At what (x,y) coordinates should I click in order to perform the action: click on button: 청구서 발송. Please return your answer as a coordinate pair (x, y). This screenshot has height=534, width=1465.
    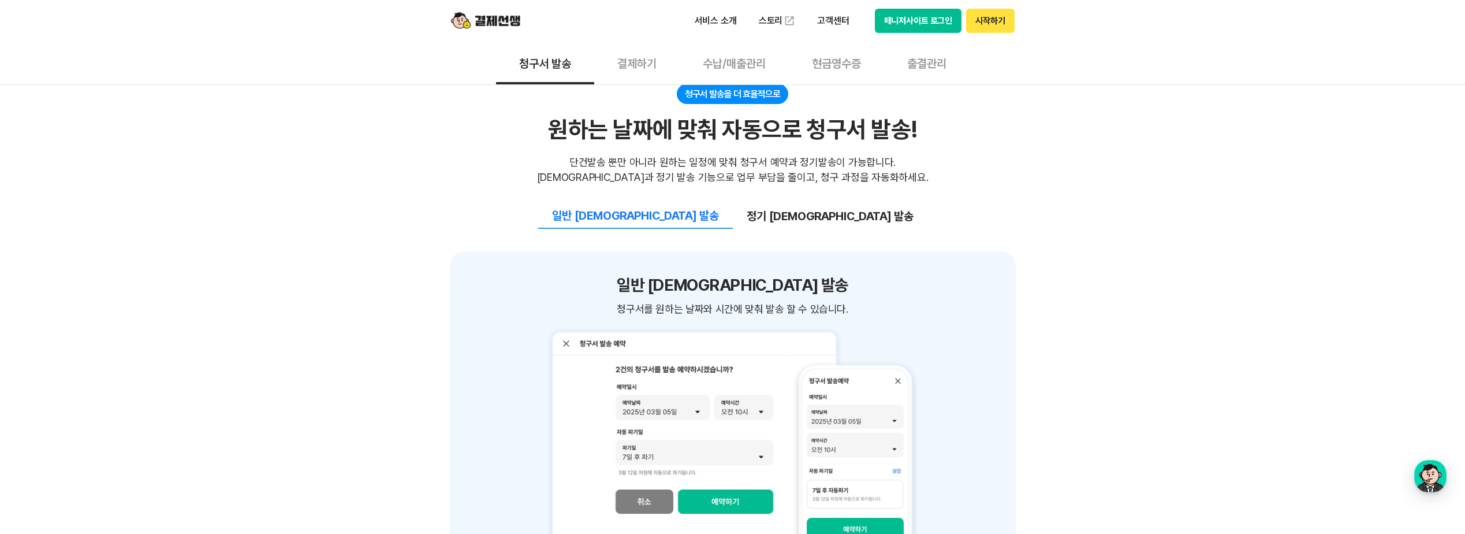
    Looking at the image, I should click on (545, 63).